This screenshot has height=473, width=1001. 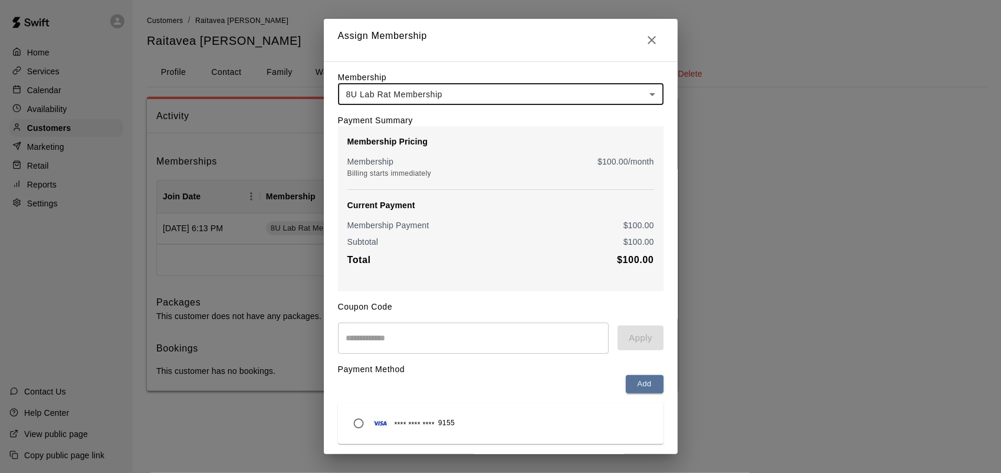 What do you see at coordinates (363, 242) in the screenshot?
I see `p: Subtotal` at bounding box center [363, 242].